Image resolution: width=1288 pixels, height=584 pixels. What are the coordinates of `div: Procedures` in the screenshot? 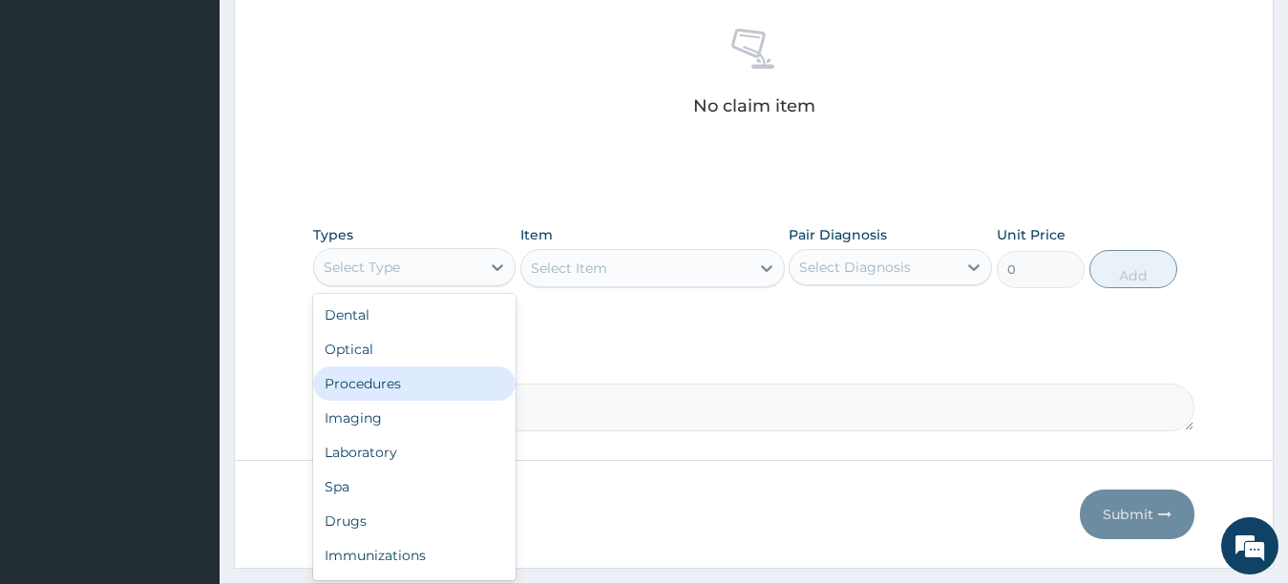 It's located at (414, 384).